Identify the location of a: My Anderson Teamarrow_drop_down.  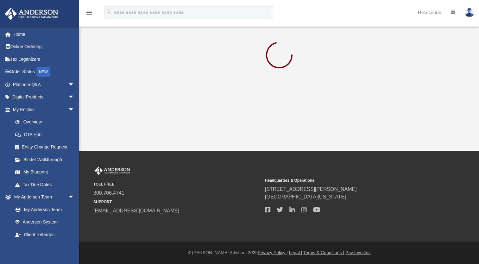
(42, 197).